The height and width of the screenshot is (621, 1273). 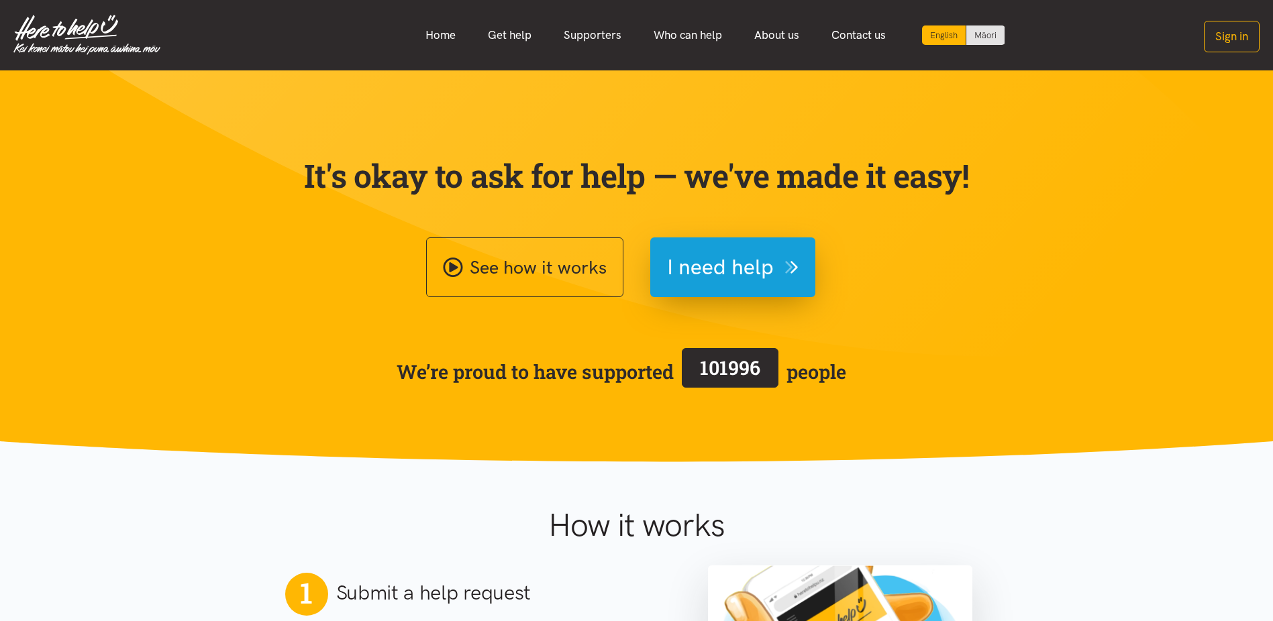 I want to click on p: It's okay to ask for help — we've made it easy!, so click(x=637, y=176).